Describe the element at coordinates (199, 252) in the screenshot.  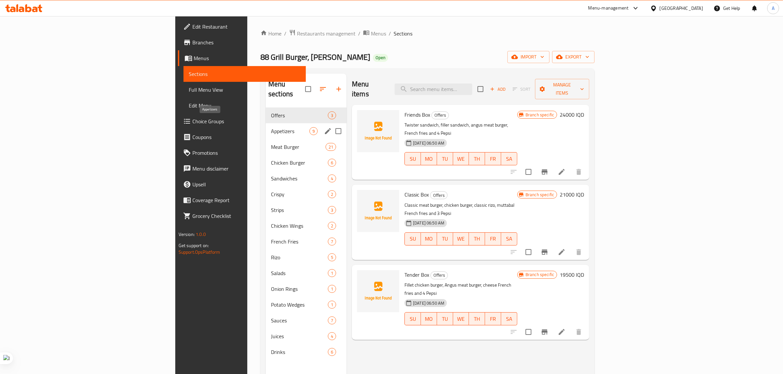
I see `a: Support.OpsPlatform` at that location.